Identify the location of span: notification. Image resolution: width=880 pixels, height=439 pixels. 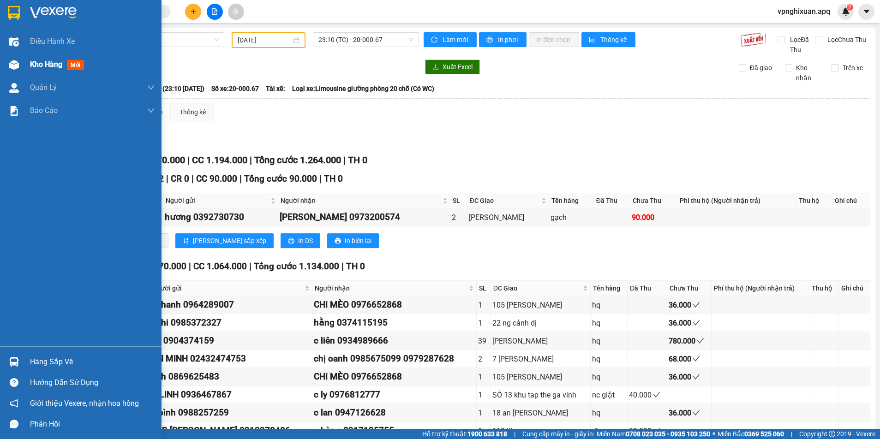
(14, 403).